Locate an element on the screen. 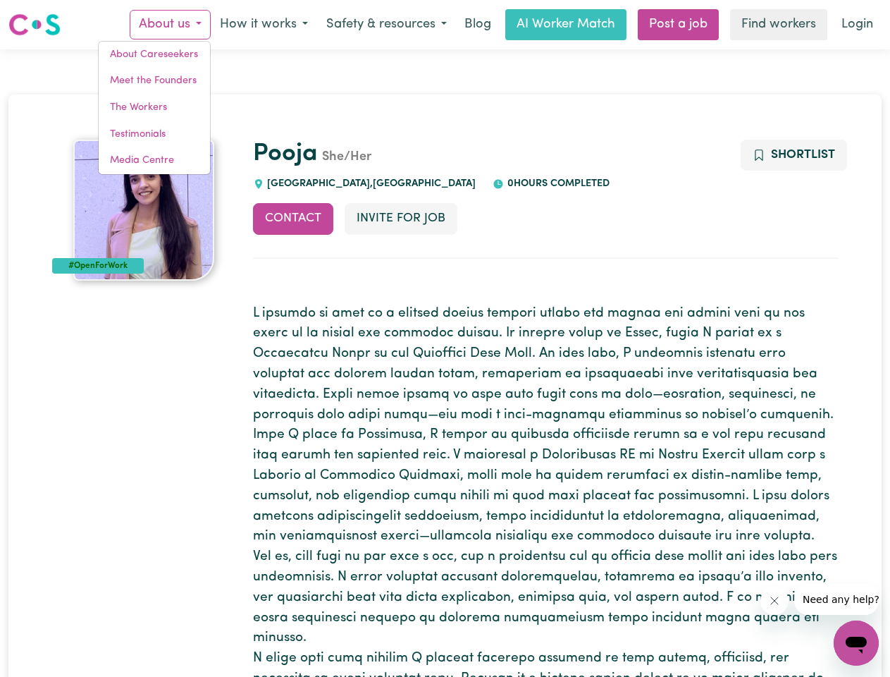 This screenshot has width=890, height=677. button: Invite for Job is located at coordinates (401, 219).